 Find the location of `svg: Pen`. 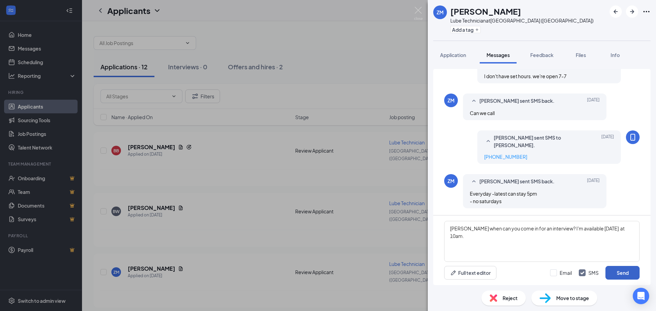

svg: Pen is located at coordinates (453, 273).